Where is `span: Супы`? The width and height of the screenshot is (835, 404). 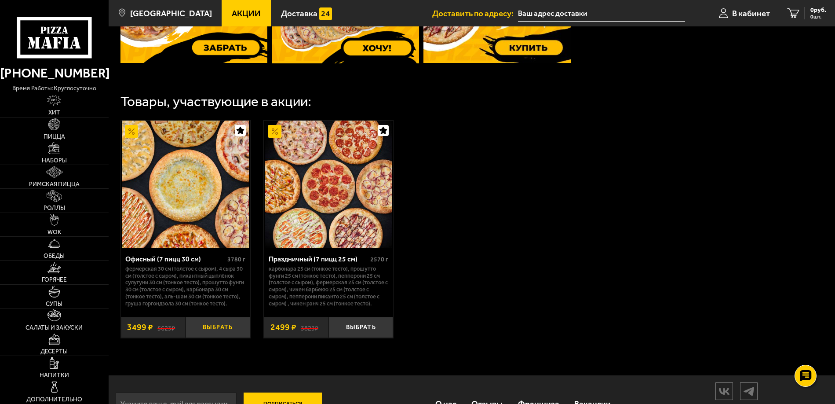
span: Супы is located at coordinates (54, 304).